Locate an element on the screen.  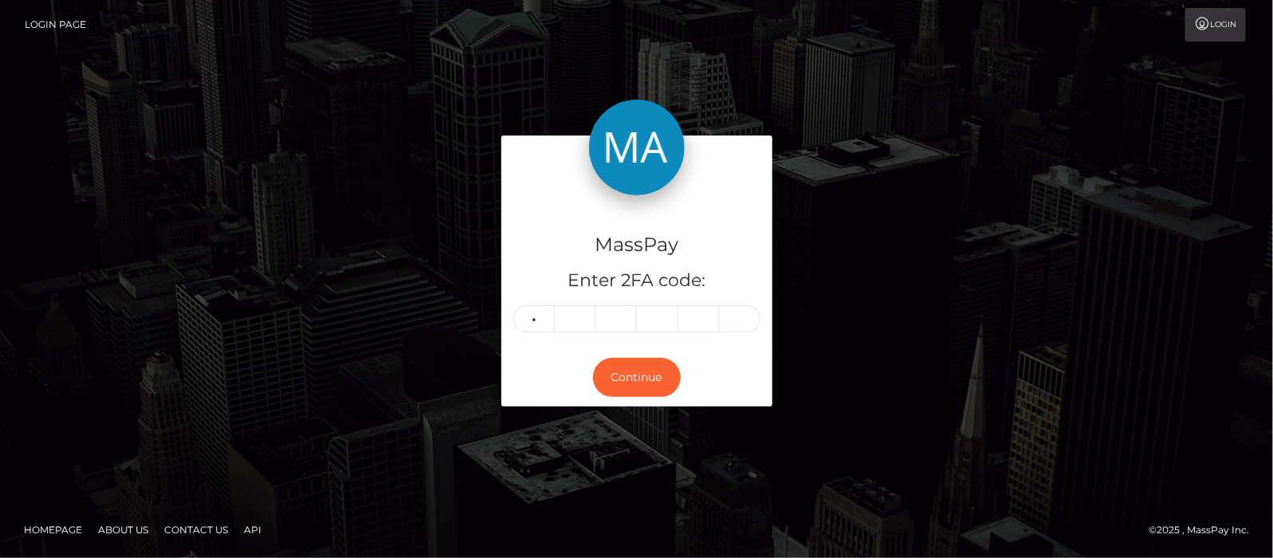
a: Login is located at coordinates (1215, 25).